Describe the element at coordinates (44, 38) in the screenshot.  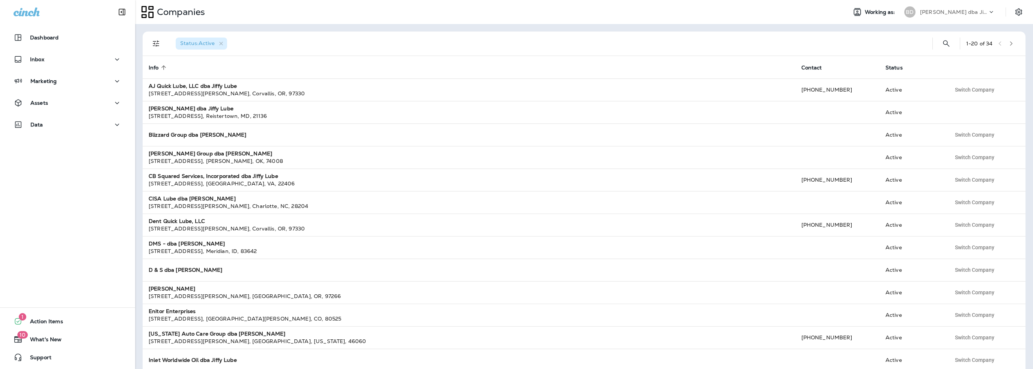
I see `p: Dashboard` at that location.